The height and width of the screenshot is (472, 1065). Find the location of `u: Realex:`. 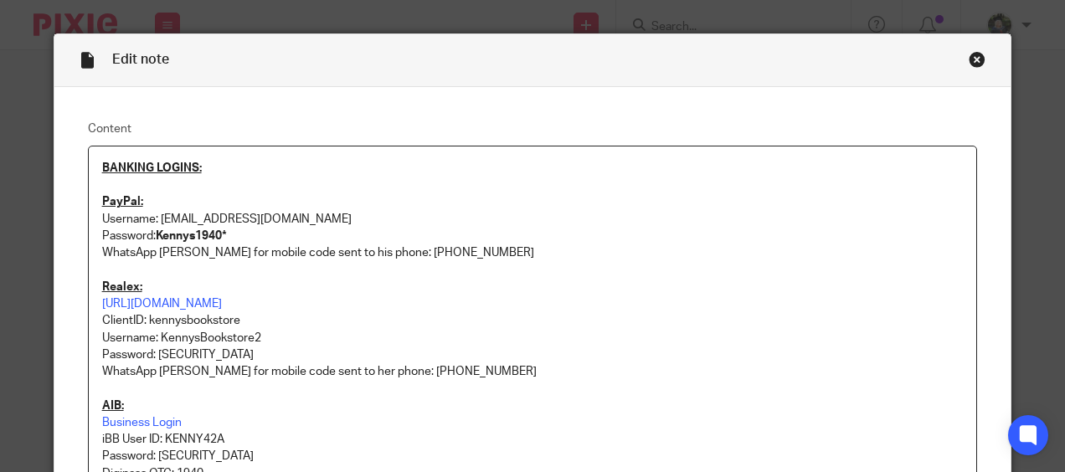

u: Realex: is located at coordinates (122, 287).